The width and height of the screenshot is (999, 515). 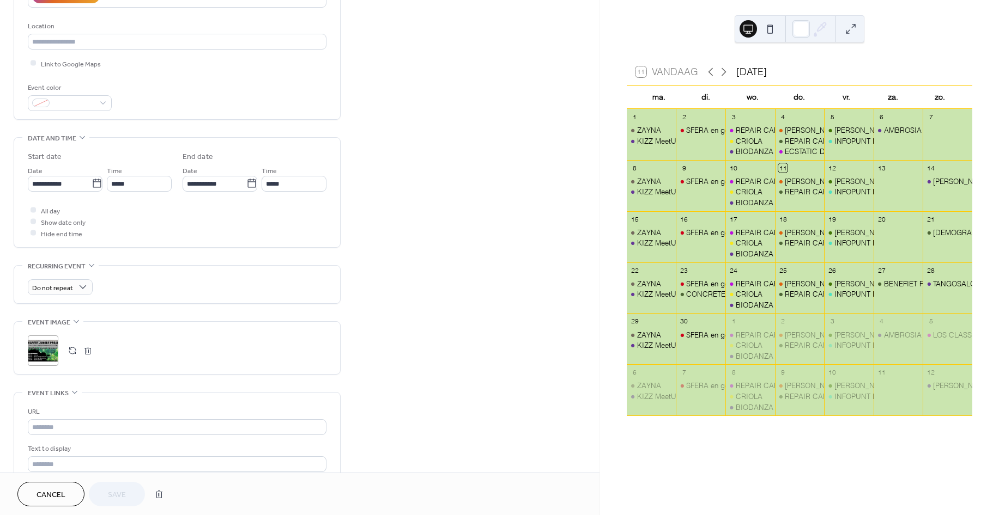 I want to click on div: 3, so click(x=832, y=321).